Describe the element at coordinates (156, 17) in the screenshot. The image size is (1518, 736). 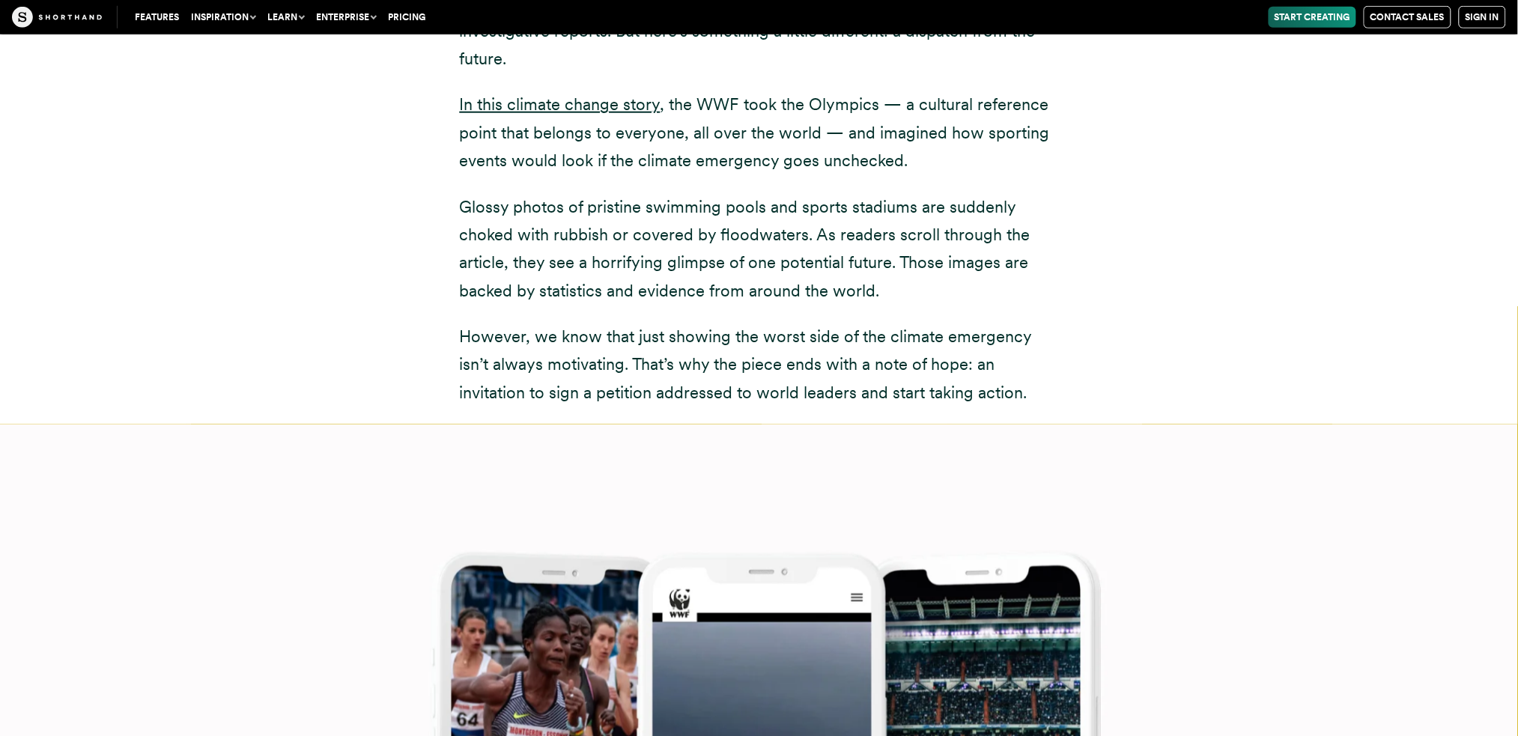
I see `a: Features` at that location.